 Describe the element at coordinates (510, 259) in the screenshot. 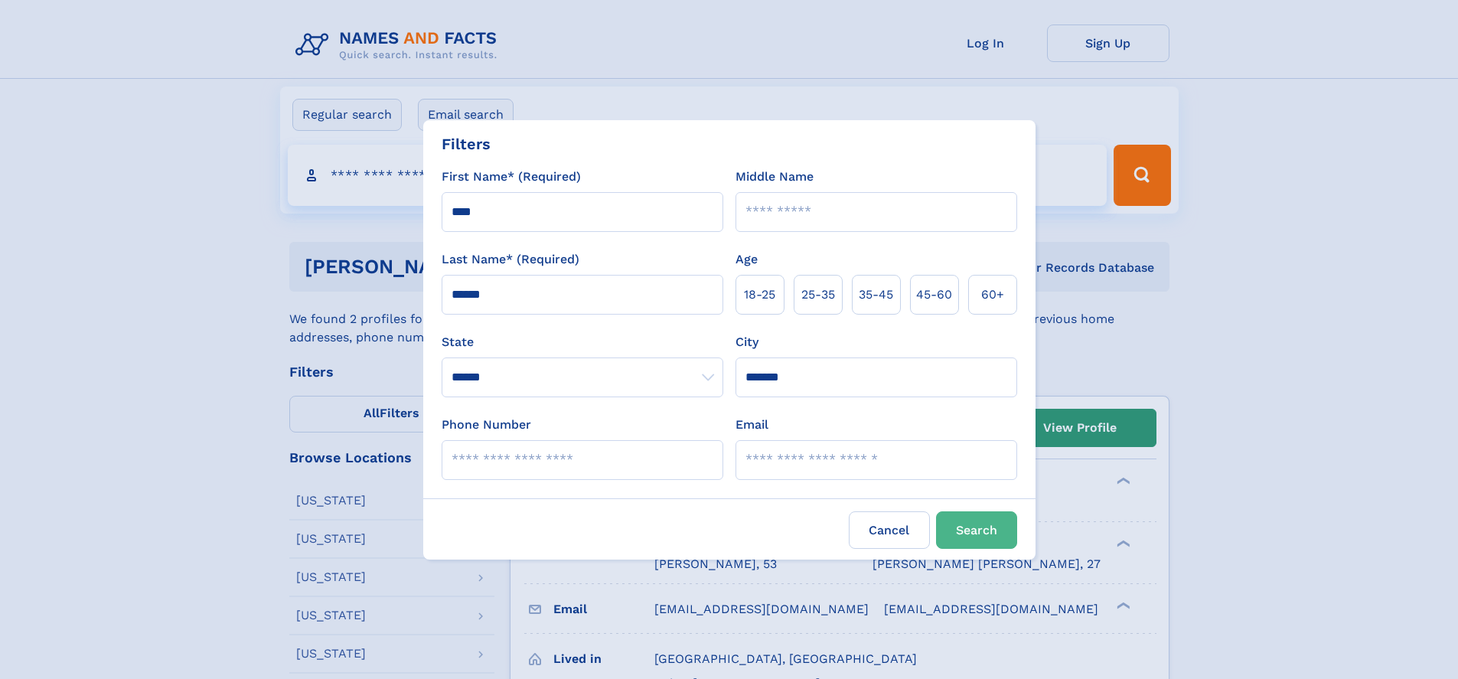

I see `label: Last Name* (Required)` at that location.